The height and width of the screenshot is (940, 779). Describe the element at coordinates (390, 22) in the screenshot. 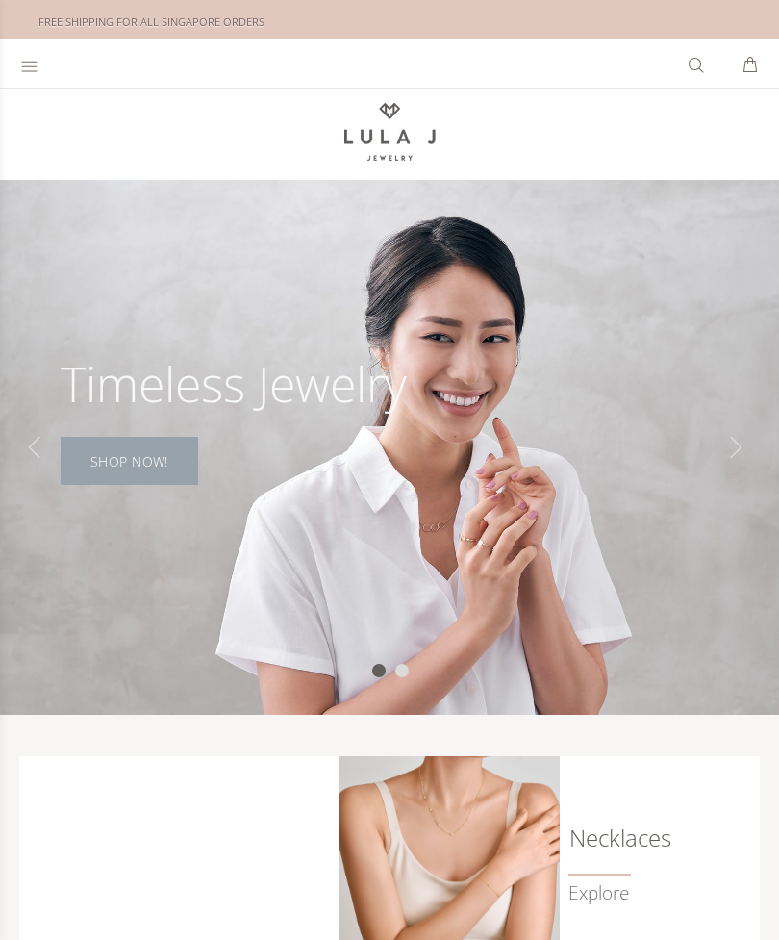

I see `div: FREE SHIPPING FOR ALL SINGAPORE ORDERS` at that location.